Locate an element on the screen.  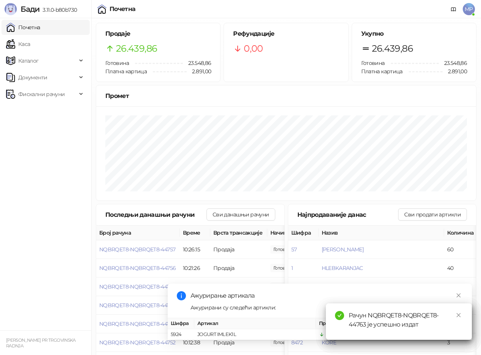
span: info-circle is located at coordinates (181, 296).